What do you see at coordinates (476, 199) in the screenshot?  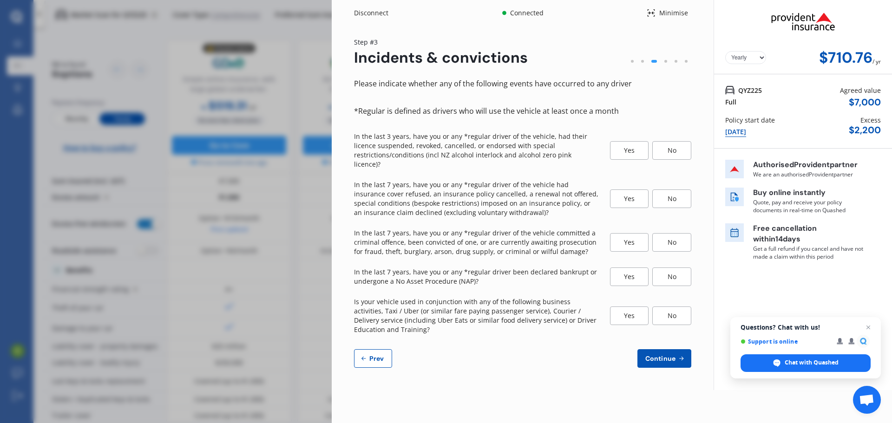 I see `p: In the last 7 years, have you or any *regular driver of the vehicle had insurance cover refused, ...` at bounding box center [476, 199].